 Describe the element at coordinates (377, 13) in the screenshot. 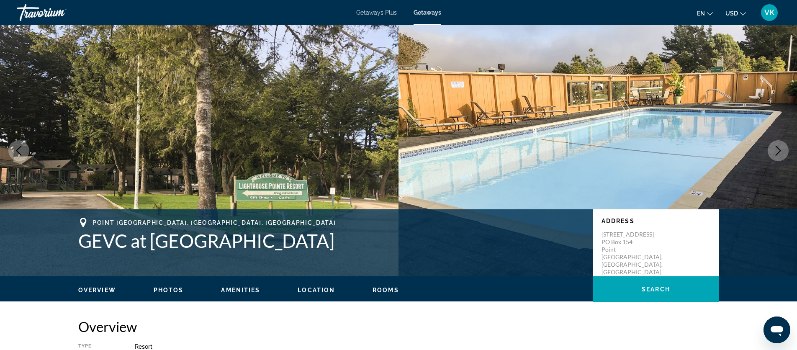

I see `span: Getaways Plus` at that location.